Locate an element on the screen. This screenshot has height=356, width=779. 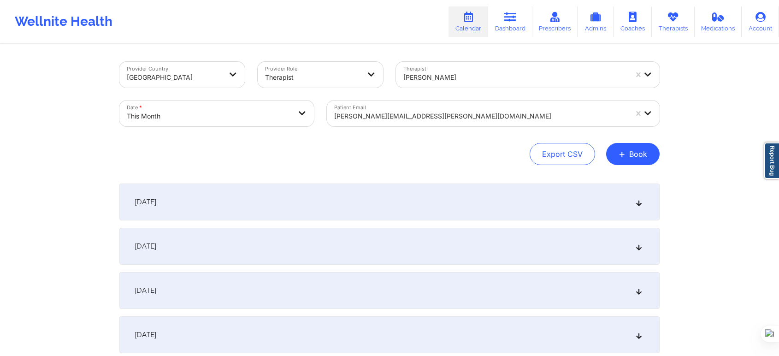
a: Dashboard is located at coordinates (510, 22).